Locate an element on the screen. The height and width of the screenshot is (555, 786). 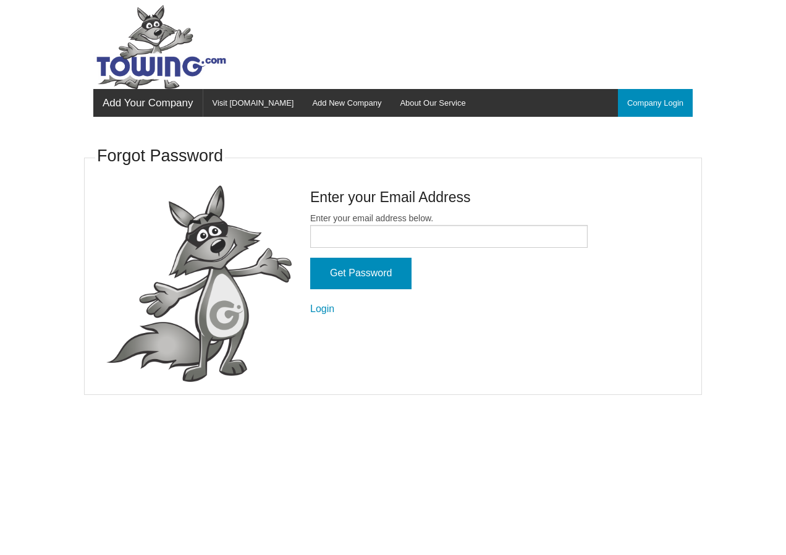
label: Enter your email address below. is located at coordinates (449, 230).